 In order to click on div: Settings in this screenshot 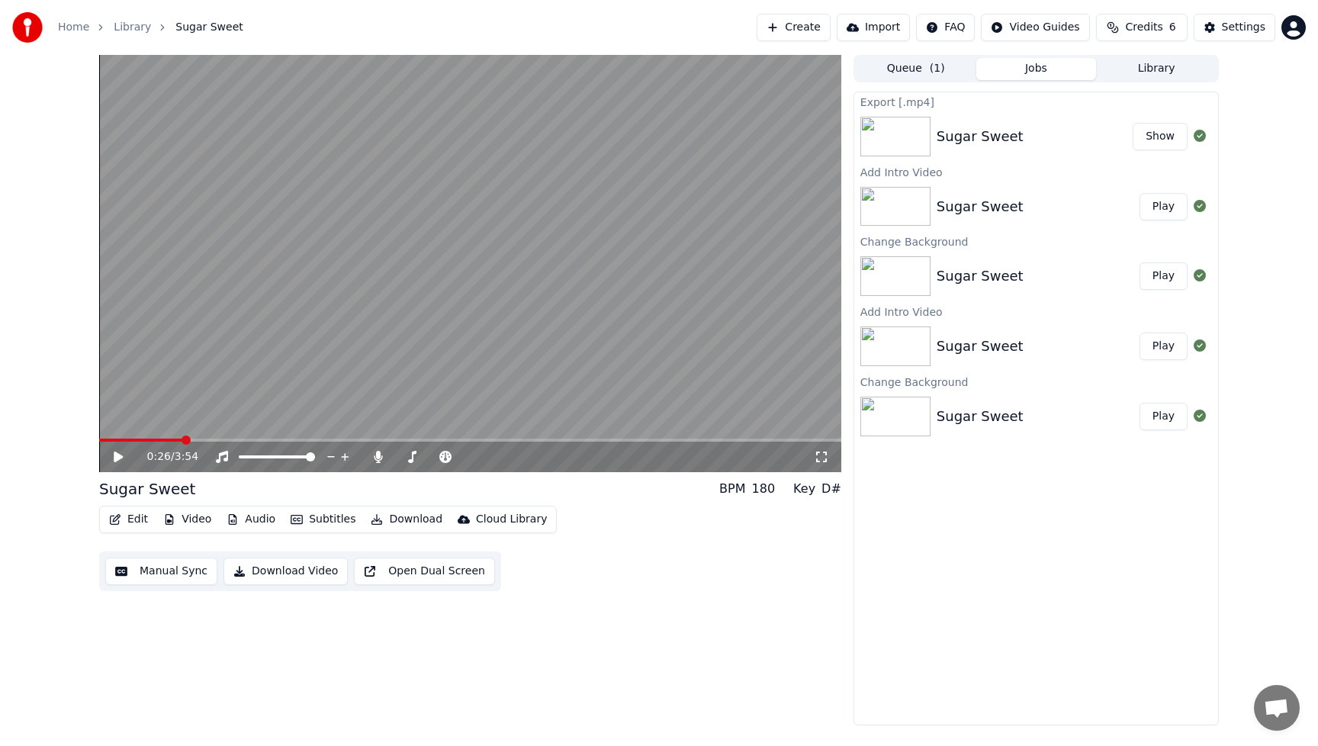, I will do `click(1244, 27)`.